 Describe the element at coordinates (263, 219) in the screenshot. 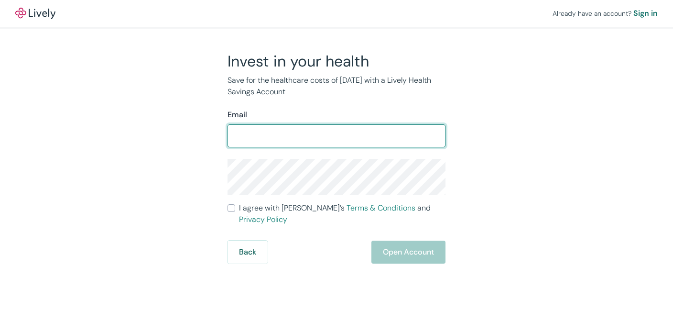

I see `a: Privacy Policy` at that location.